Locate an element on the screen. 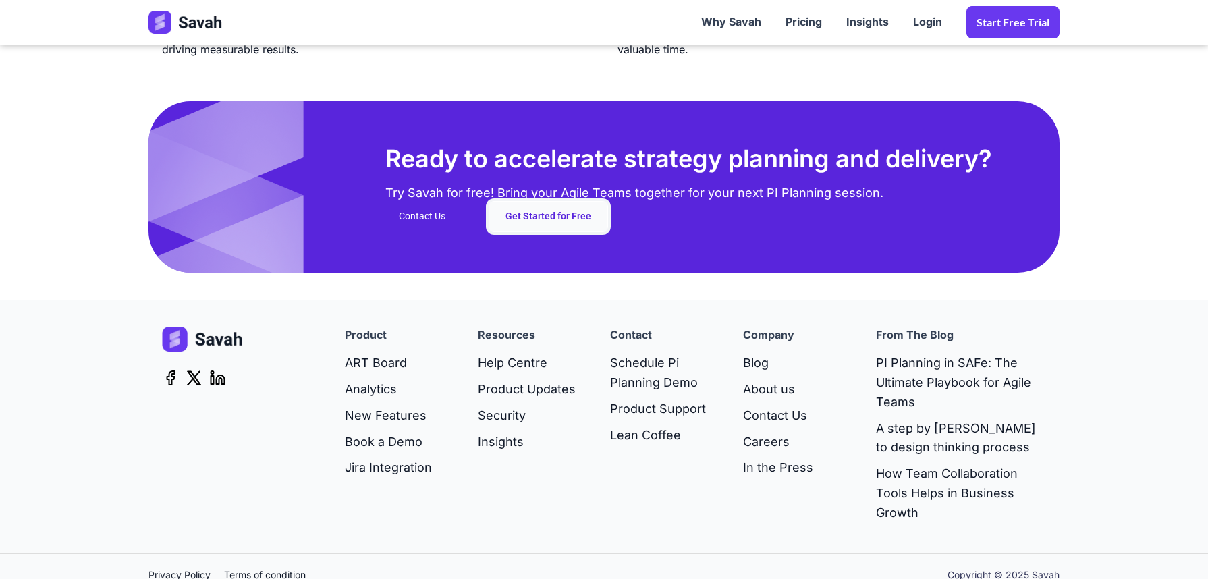 The width and height of the screenshot is (1208, 579). a: In the Press is located at coordinates (778, 468).